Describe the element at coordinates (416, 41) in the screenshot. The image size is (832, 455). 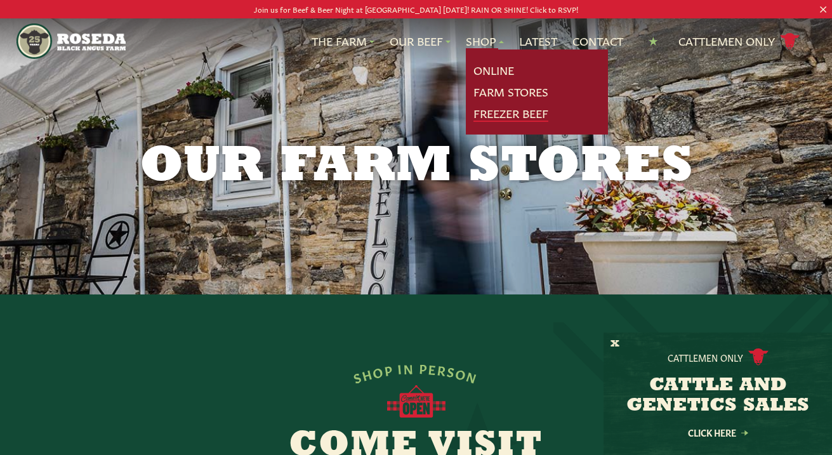
I see `nav: Main Navigation` at that location.